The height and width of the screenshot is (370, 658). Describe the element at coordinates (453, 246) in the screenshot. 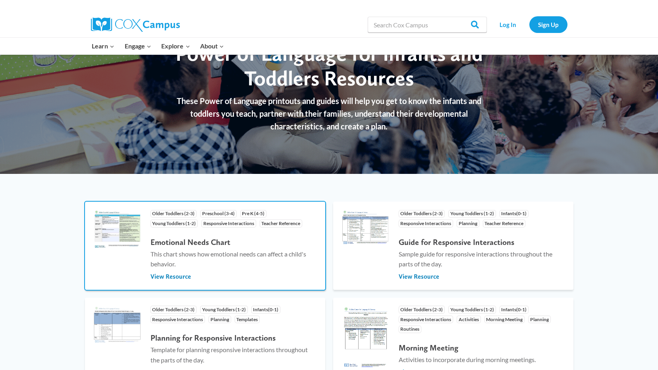

I see `a: Older Toddlers (2-3) Young Toddlers (1-2) Infants(0-1) Responsive Interactions Planning Teacher R...` at that location.